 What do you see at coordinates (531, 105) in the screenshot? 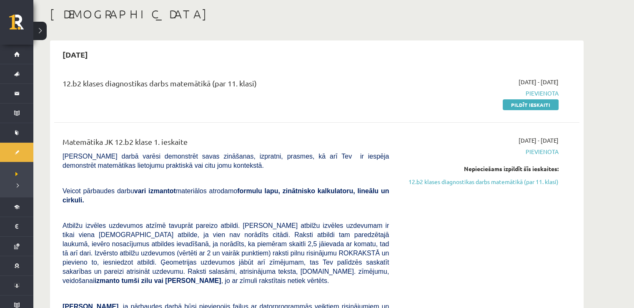
I see `a: Pildīt ieskaiti` at bounding box center [531, 105].